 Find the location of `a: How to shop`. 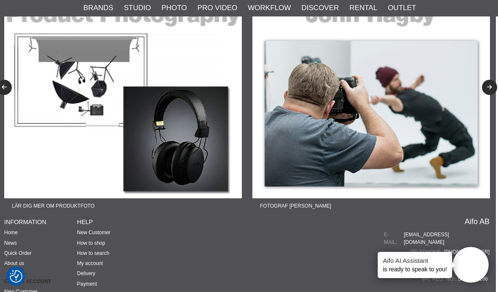

a: How to shop is located at coordinates (91, 243).